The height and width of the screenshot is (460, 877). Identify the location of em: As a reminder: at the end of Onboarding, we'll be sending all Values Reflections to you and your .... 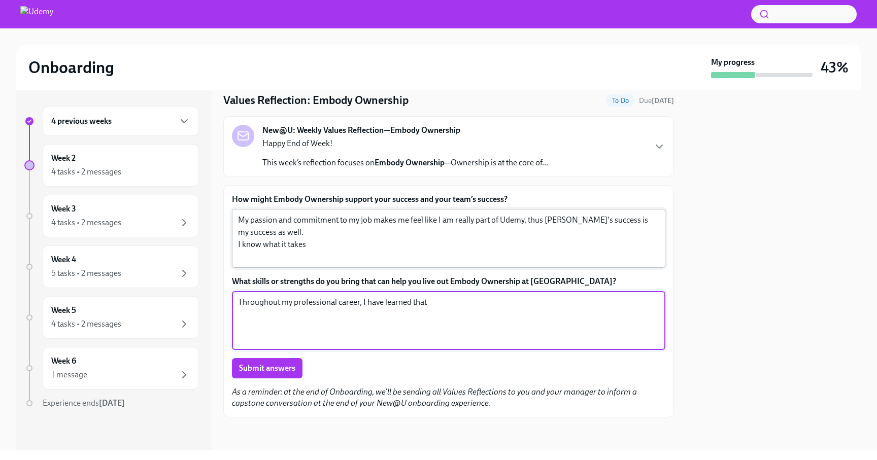
(435, 397).